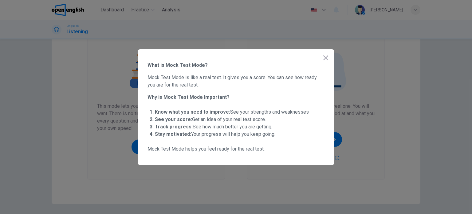 The image size is (472, 214). I want to click on span: What is Mock Test Mode?, so click(236, 65).